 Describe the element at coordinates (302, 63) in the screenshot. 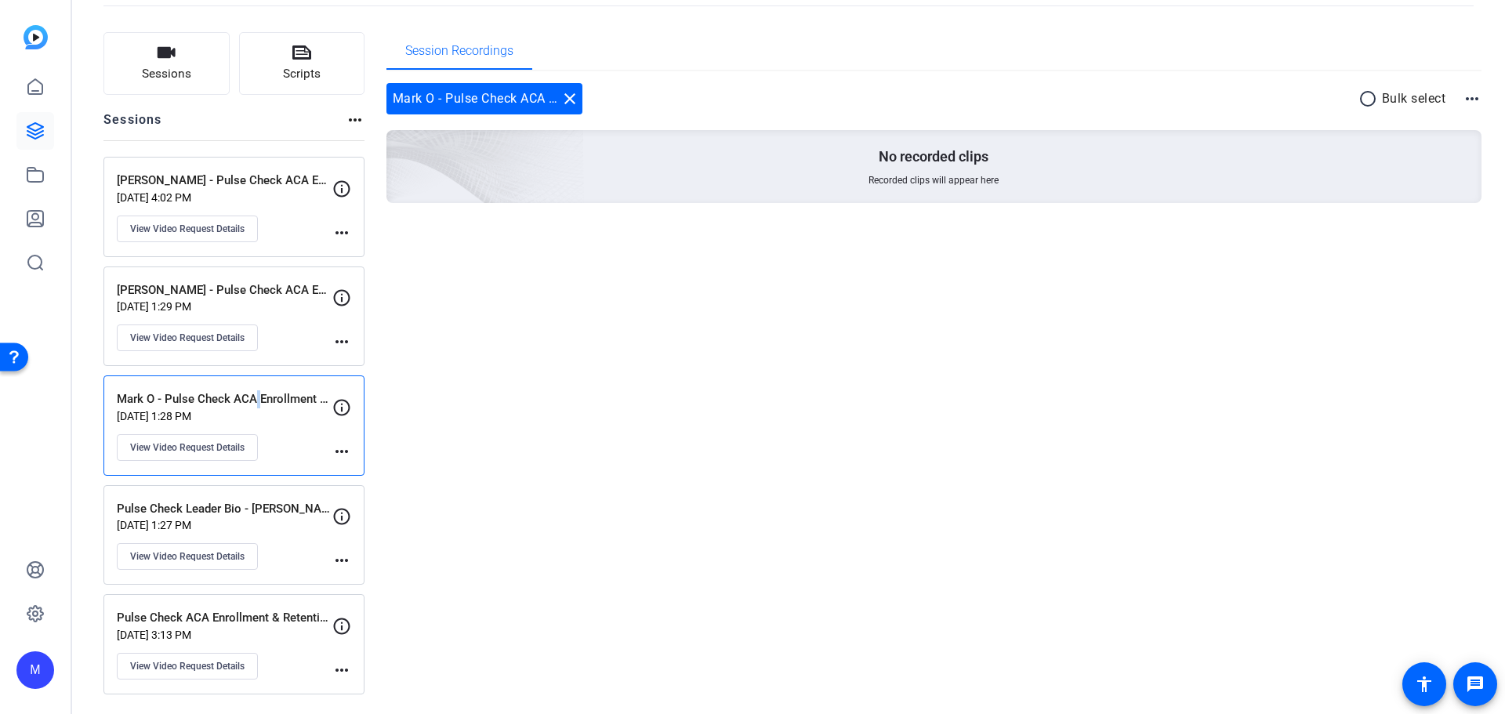

I see `button: Scripts` at that location.